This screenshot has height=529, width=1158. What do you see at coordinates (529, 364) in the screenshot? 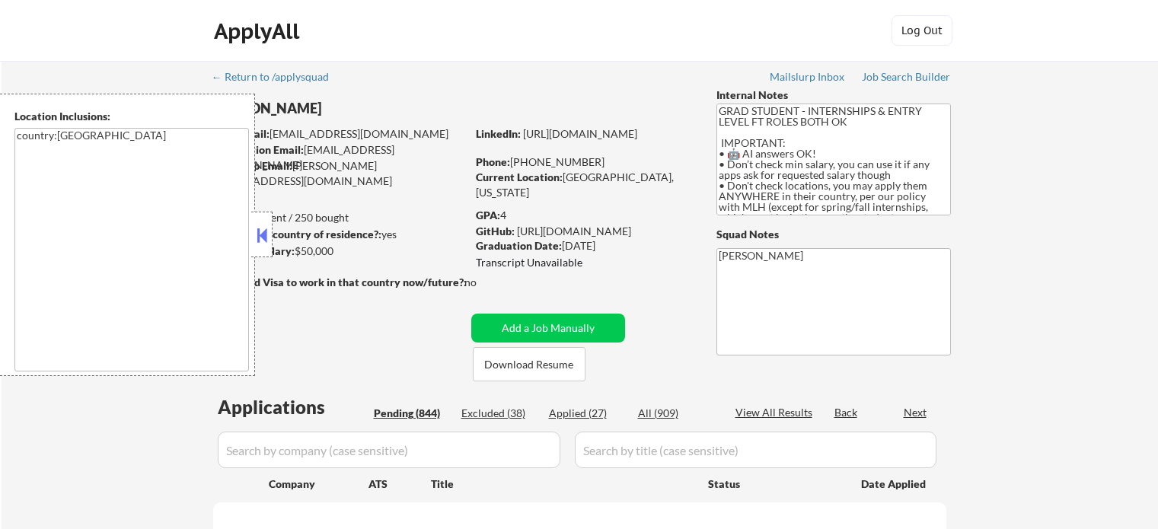
I see `button: Download Resume` at bounding box center [529, 364].